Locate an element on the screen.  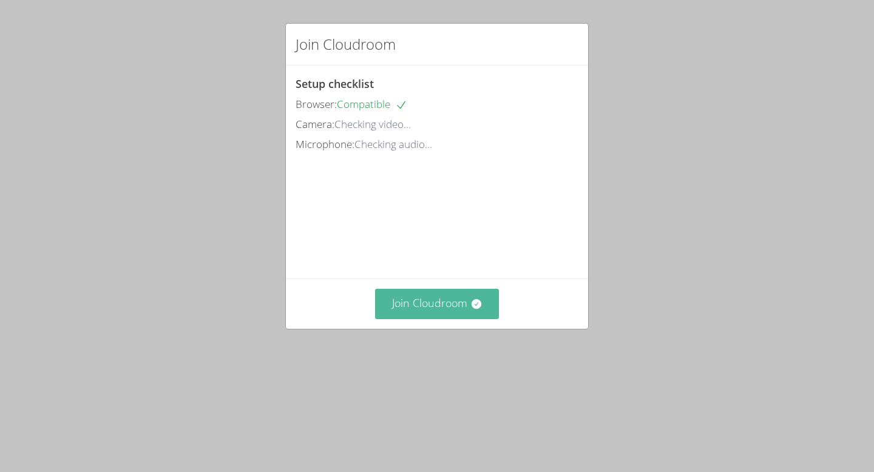
span: Checking audio... is located at coordinates (393, 144).